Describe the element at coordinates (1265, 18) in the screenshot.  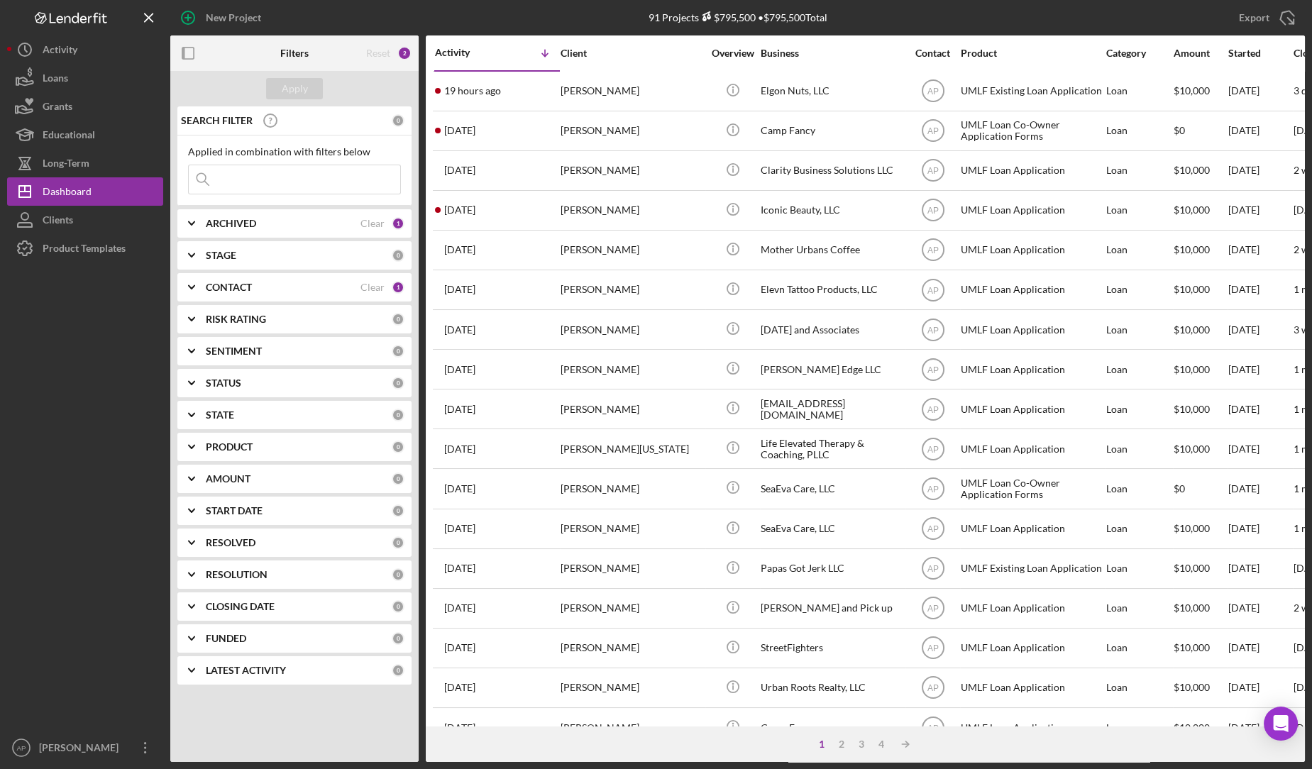
I see `button: Export` at that location.